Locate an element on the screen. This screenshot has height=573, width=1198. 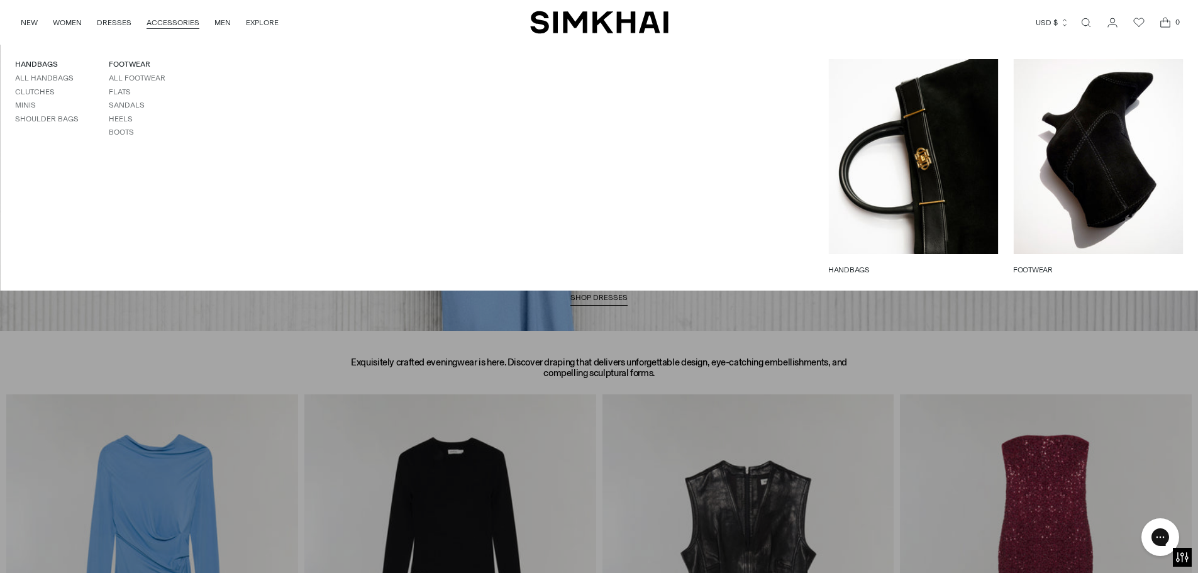
a: MEN is located at coordinates (223, 23).